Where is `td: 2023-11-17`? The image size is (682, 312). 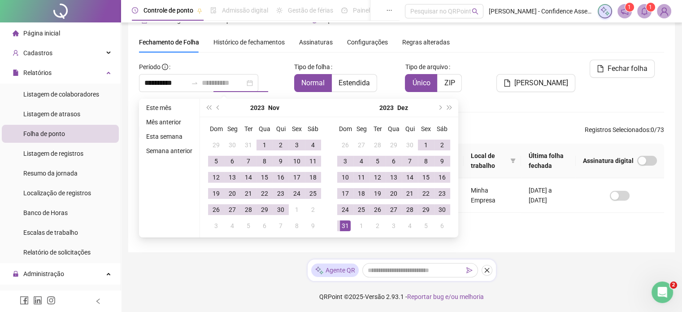 td: 2023-11-17 is located at coordinates (297, 177).